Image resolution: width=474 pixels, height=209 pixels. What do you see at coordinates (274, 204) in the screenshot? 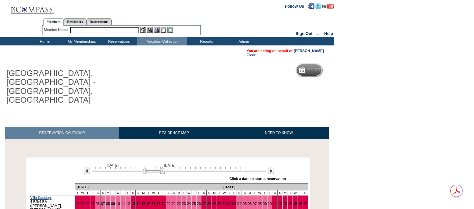
I see `a: 11` at bounding box center [274, 204].